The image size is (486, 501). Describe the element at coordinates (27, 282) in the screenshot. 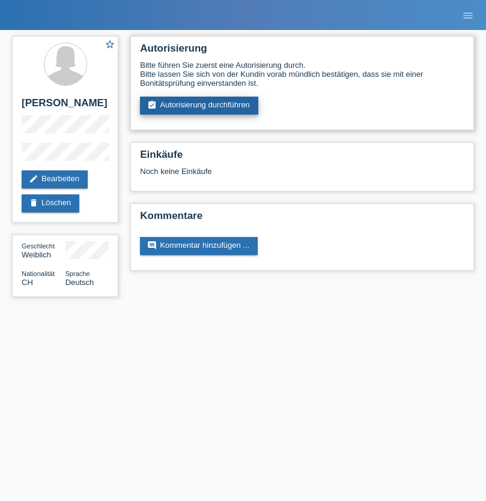

I see `span: Schweiz` at that location.